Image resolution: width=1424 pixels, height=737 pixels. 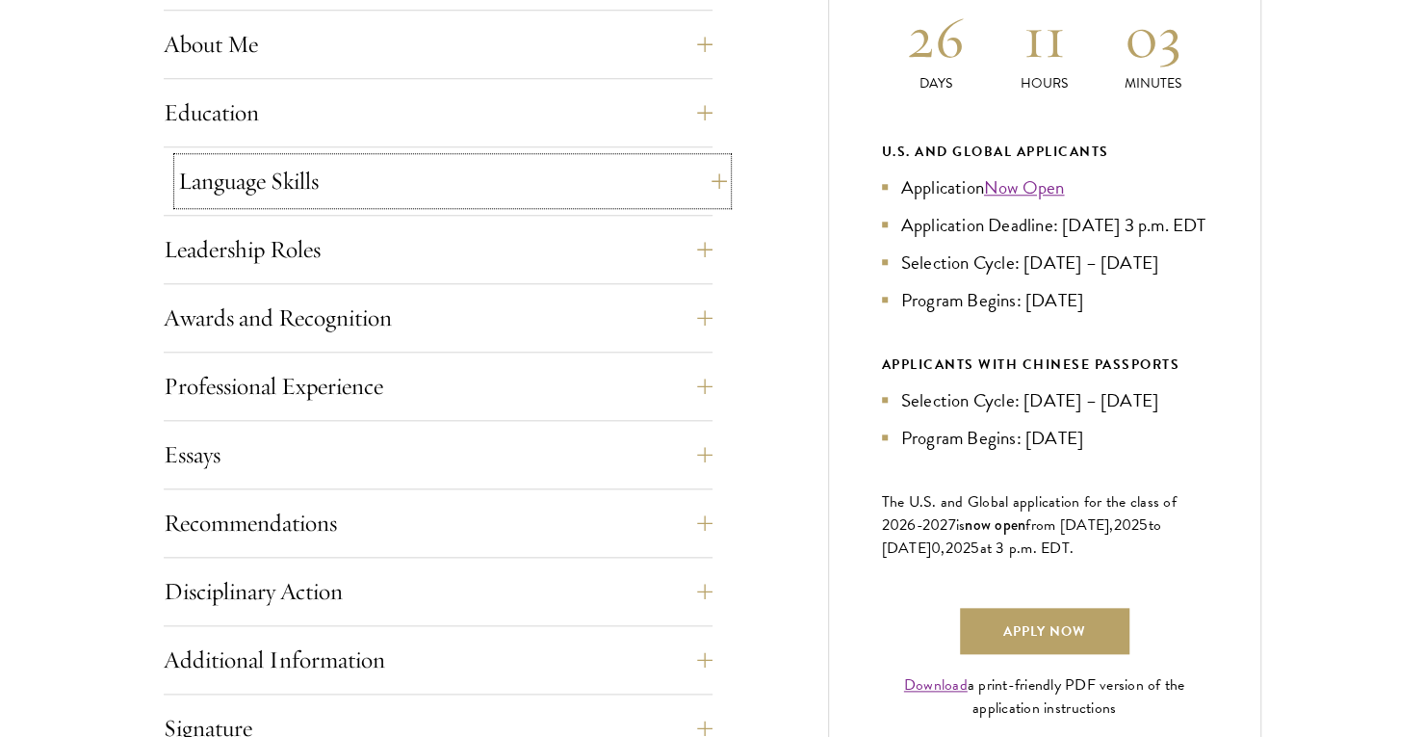 What do you see at coordinates (438, 44) in the screenshot?
I see `button: About Me` at bounding box center [438, 44].